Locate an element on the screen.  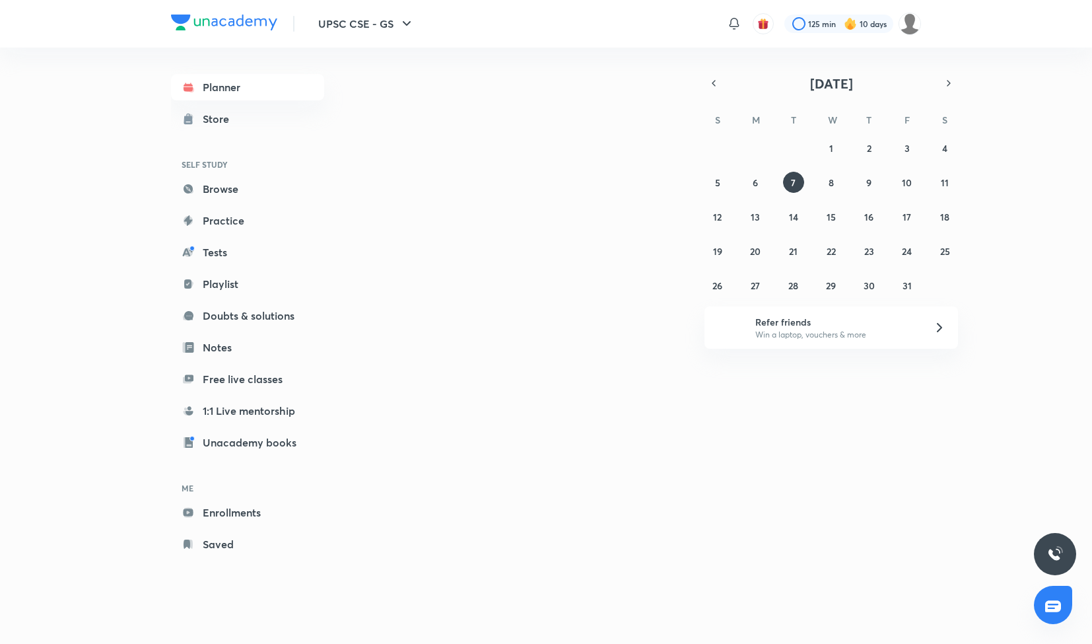
img: Diveesha Deevela is located at coordinates (910, 24).